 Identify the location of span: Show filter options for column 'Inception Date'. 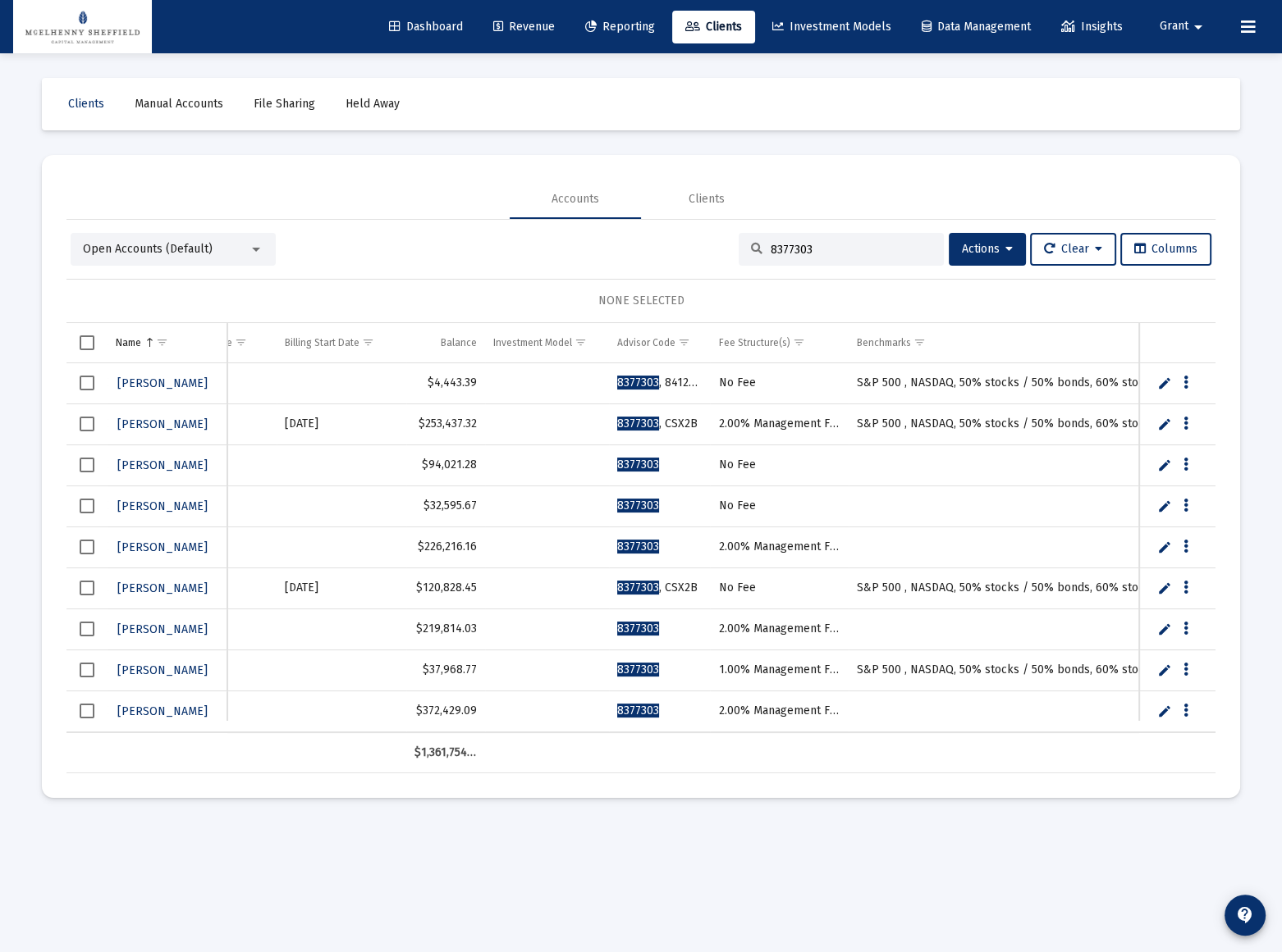
(241, 342).